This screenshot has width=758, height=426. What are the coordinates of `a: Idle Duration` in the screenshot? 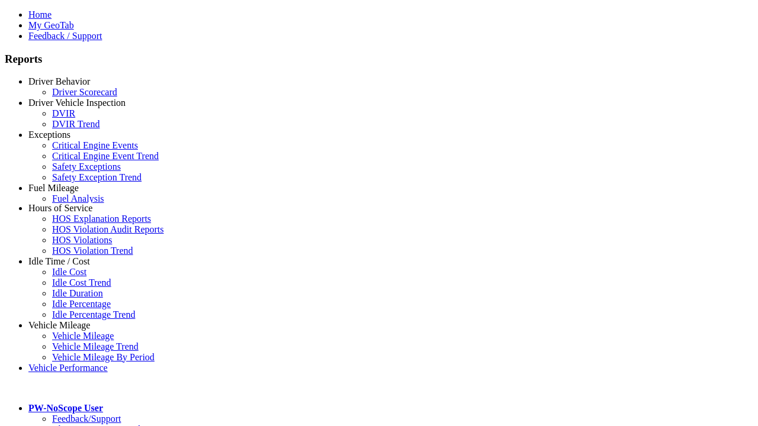 It's located at (78, 293).